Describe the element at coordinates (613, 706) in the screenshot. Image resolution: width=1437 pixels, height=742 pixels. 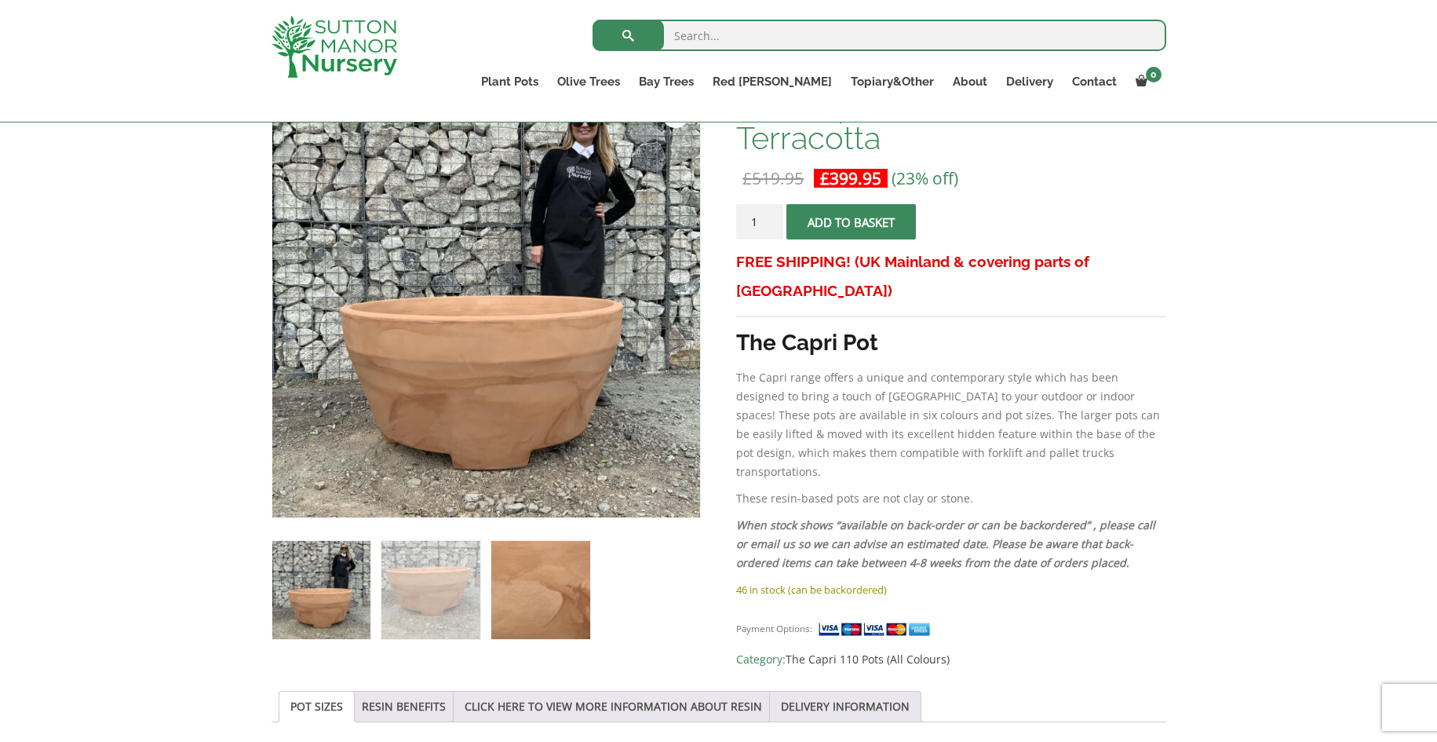
I see `a: CLICK HERE TO VIEW MORE INFORMATION ABOUT RESIN` at that location.